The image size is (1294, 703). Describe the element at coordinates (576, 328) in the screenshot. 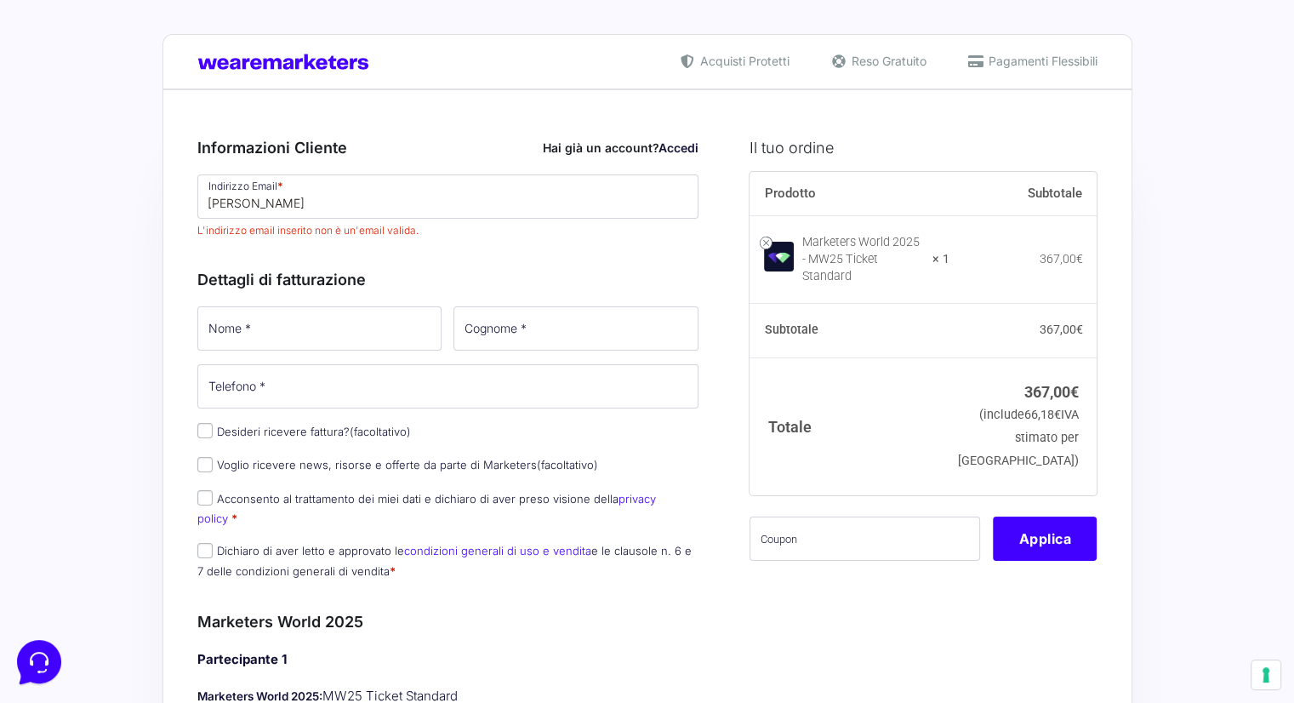

I see `input: Cognome *` at that location.